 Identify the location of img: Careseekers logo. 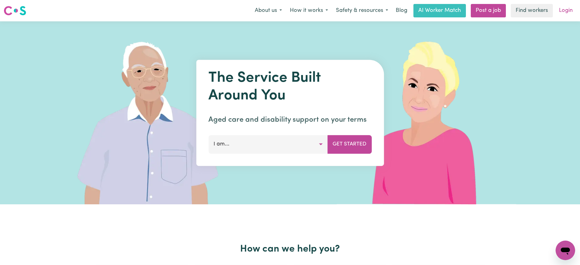
(15, 11).